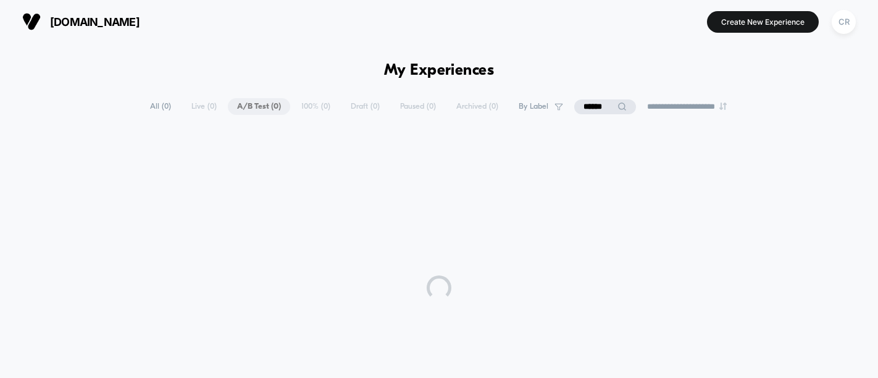 This screenshot has height=378, width=878. I want to click on div: CR, so click(843, 22).